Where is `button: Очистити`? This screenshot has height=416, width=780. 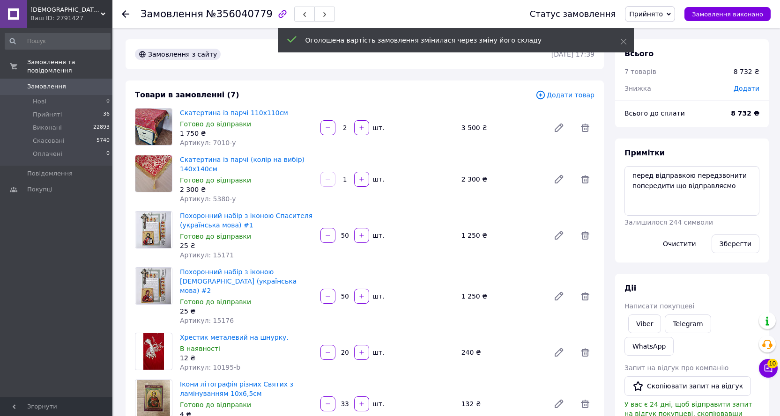
button: Очистити is located at coordinates (679, 244).